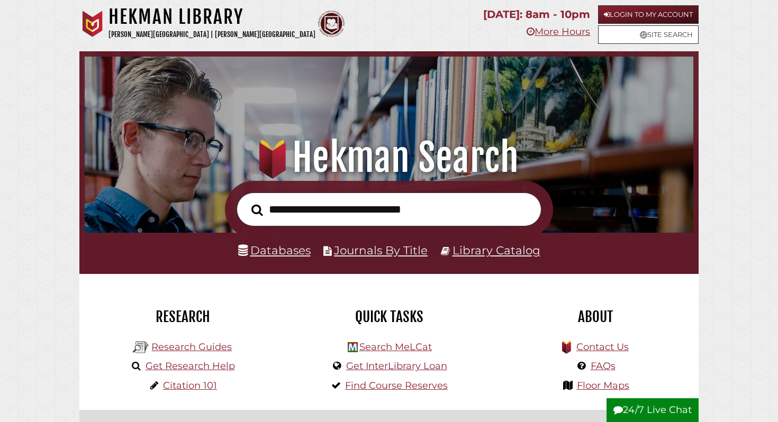 This screenshot has width=778, height=422. I want to click on a: Get Research Help, so click(190, 366).